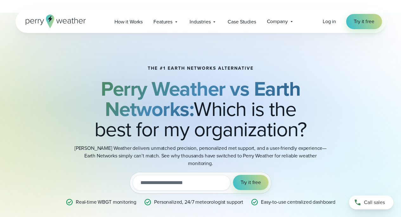  What do you see at coordinates (374, 202) in the screenshot?
I see `span: Call sales` at bounding box center [374, 202].